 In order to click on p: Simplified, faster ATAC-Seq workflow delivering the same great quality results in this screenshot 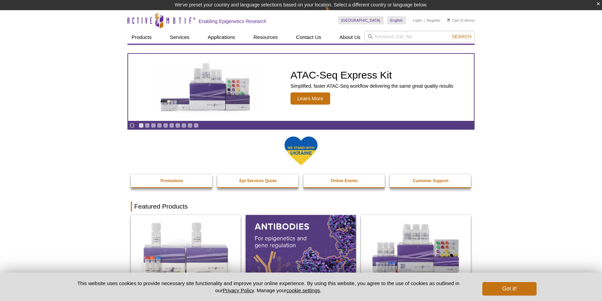, I will do `click(372, 86)`.